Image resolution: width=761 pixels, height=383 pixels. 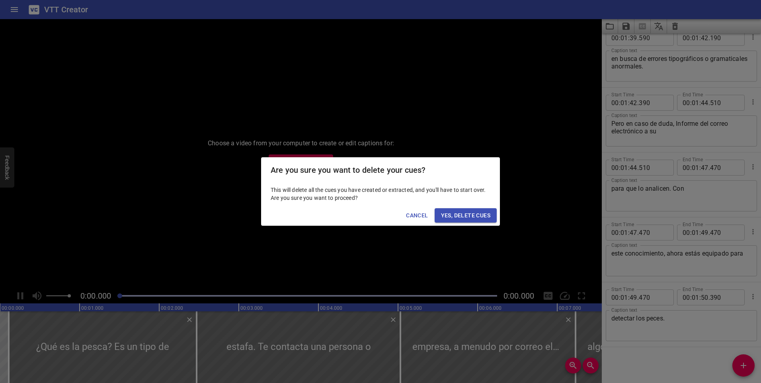 What do you see at coordinates (466, 215) in the screenshot?
I see `button: Yes, Delete Cues` at bounding box center [466, 215].